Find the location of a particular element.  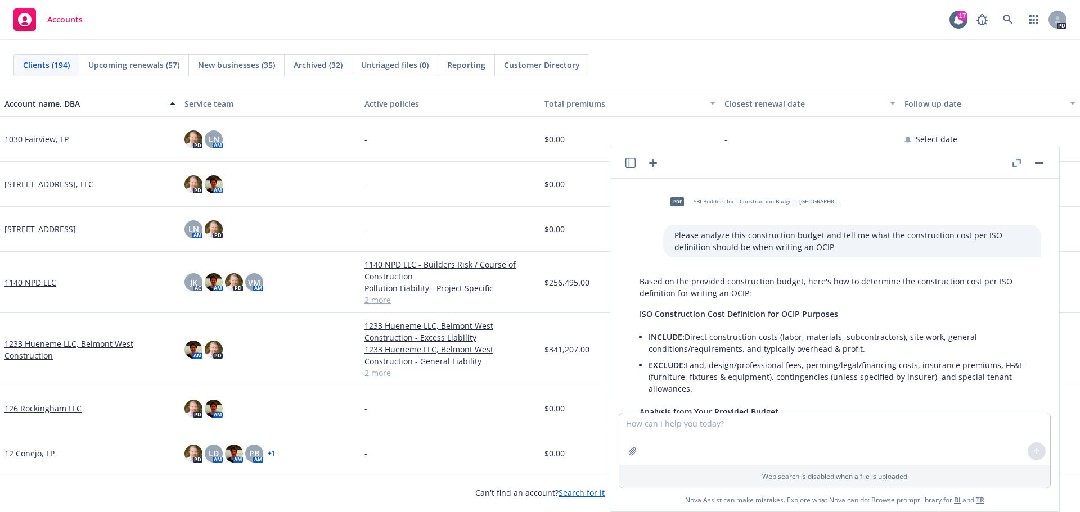

span: Upcoming renewals (57) is located at coordinates (134, 65).